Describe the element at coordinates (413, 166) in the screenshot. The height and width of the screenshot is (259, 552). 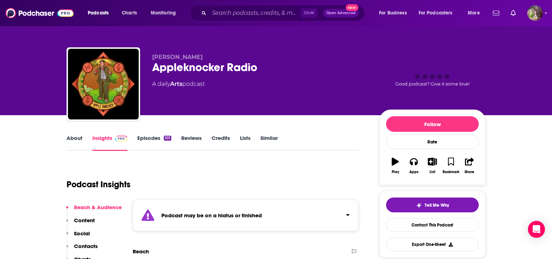
I see `button: Apps` at that location.